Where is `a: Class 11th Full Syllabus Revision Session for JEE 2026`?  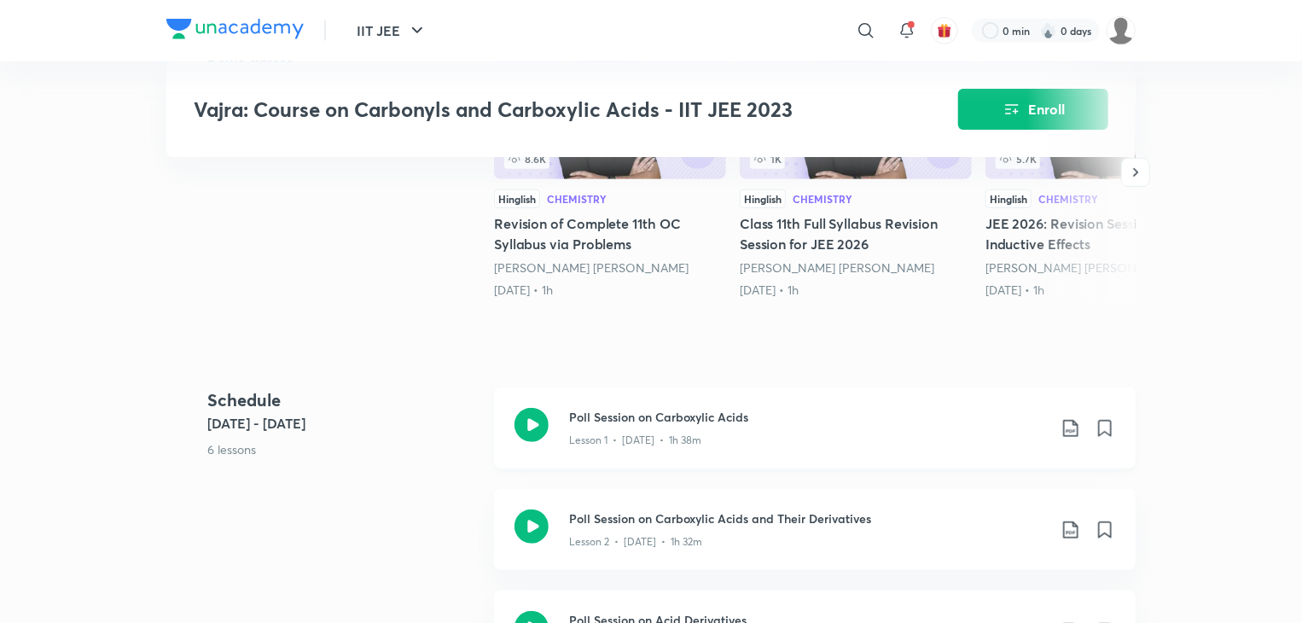 a: Class 11th Full Syllabus Revision Session for JEE 2026 is located at coordinates (856, 172).